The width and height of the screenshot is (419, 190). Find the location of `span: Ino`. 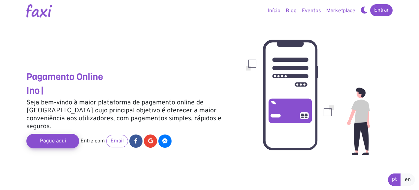

span: Ino is located at coordinates (33, 90).